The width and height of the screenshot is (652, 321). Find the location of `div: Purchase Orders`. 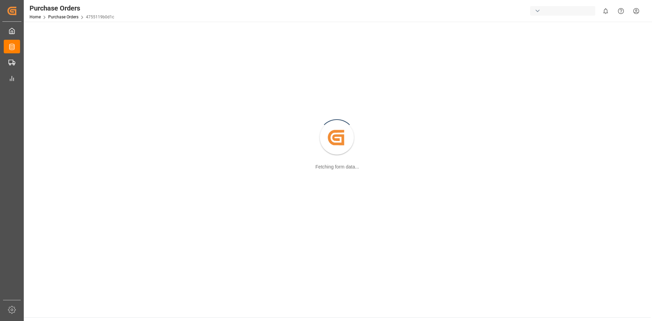

div: Purchase Orders is located at coordinates (72, 8).